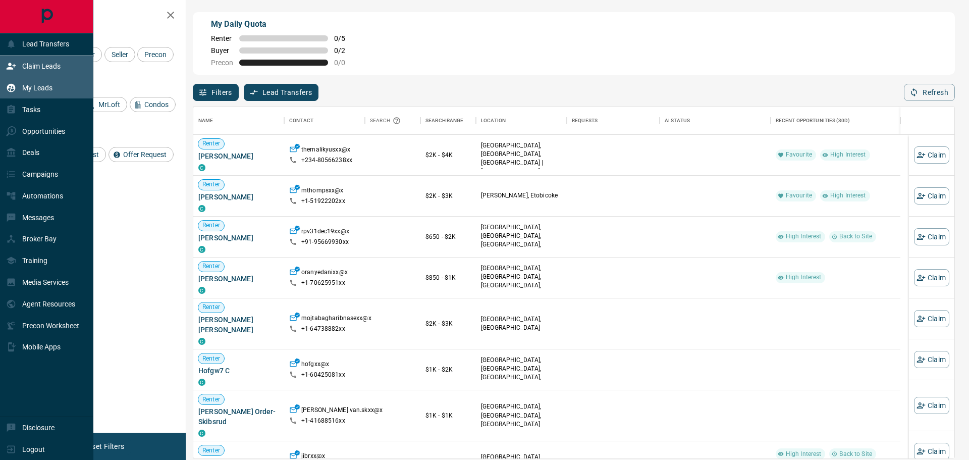 Image resolution: width=969 pixels, height=460 pixels. What do you see at coordinates (327, 160) in the screenshot?
I see `p: +234- 80566238xx` at bounding box center [327, 160].